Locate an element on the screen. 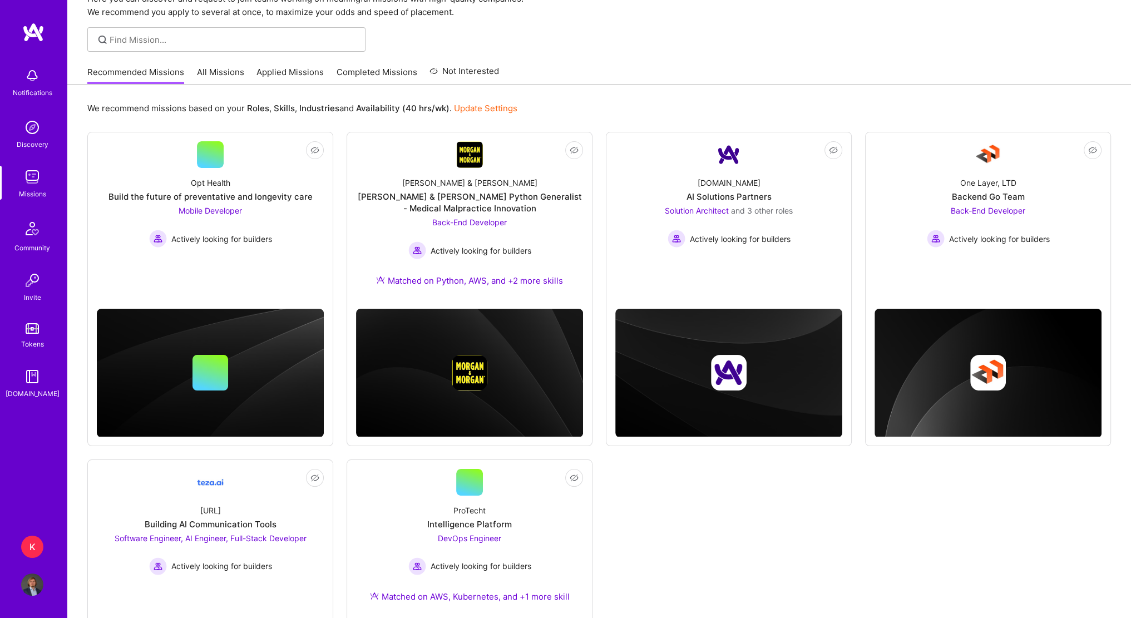 The width and height of the screenshot is (1131, 618). b: Industries is located at coordinates (319, 108).